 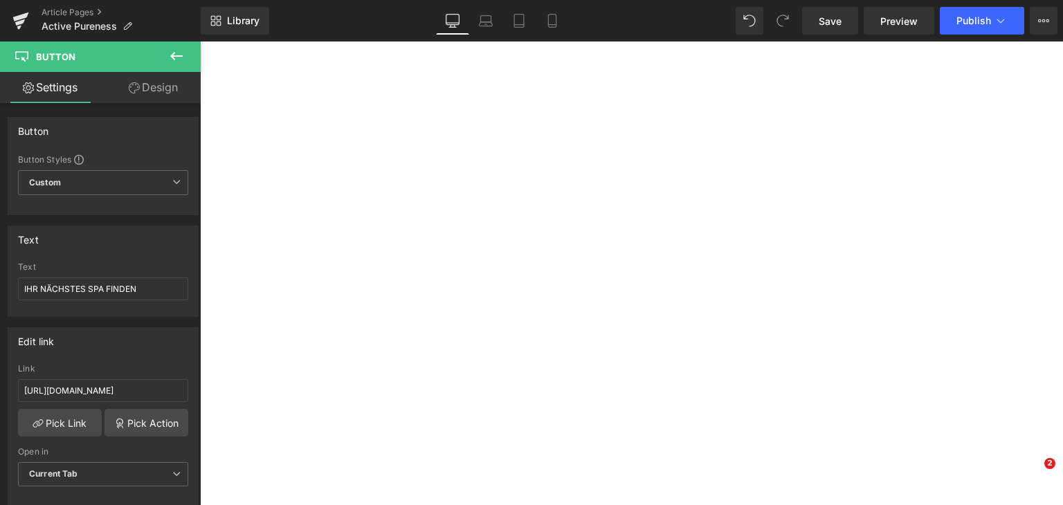 What do you see at coordinates (552, 21) in the screenshot?
I see `a: Mobile` at bounding box center [552, 21].